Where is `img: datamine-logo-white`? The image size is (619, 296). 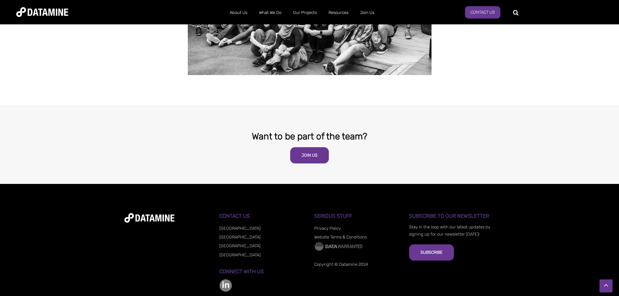
img: datamine-logo-white is located at coordinates (149, 218).